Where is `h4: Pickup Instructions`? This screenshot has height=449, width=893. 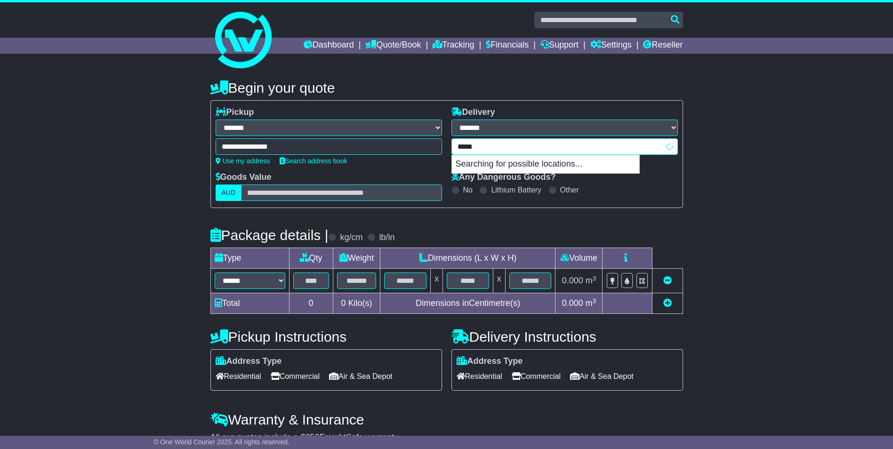
h4: Pickup Instructions is located at coordinates (326, 337).